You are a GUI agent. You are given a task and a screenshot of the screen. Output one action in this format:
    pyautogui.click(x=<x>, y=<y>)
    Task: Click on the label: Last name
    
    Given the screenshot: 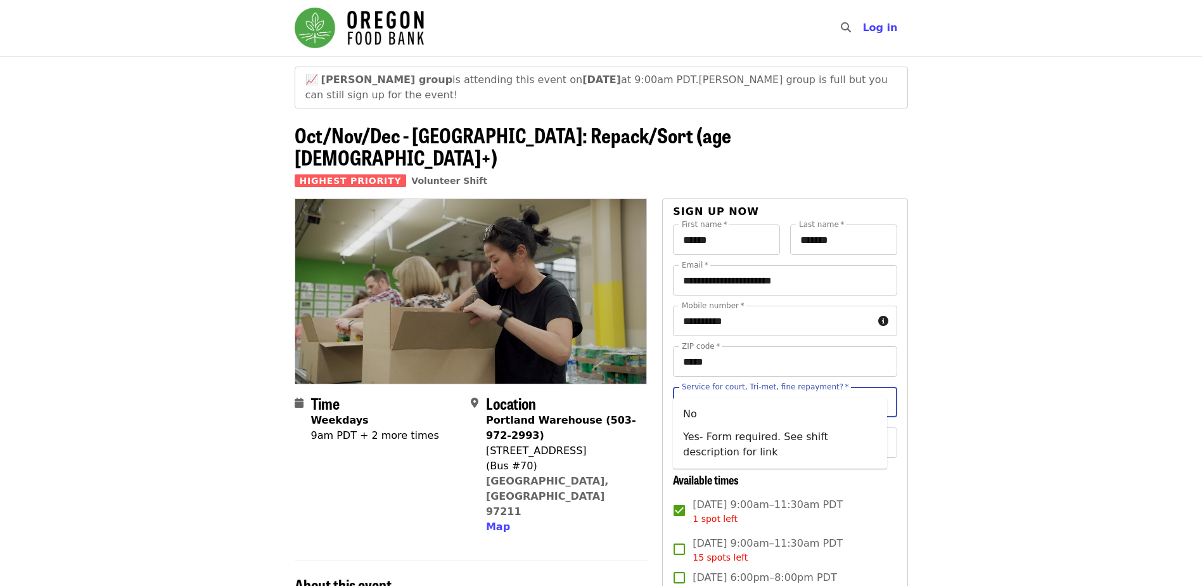 What is the action you would take?
    pyautogui.click(x=821, y=224)
    